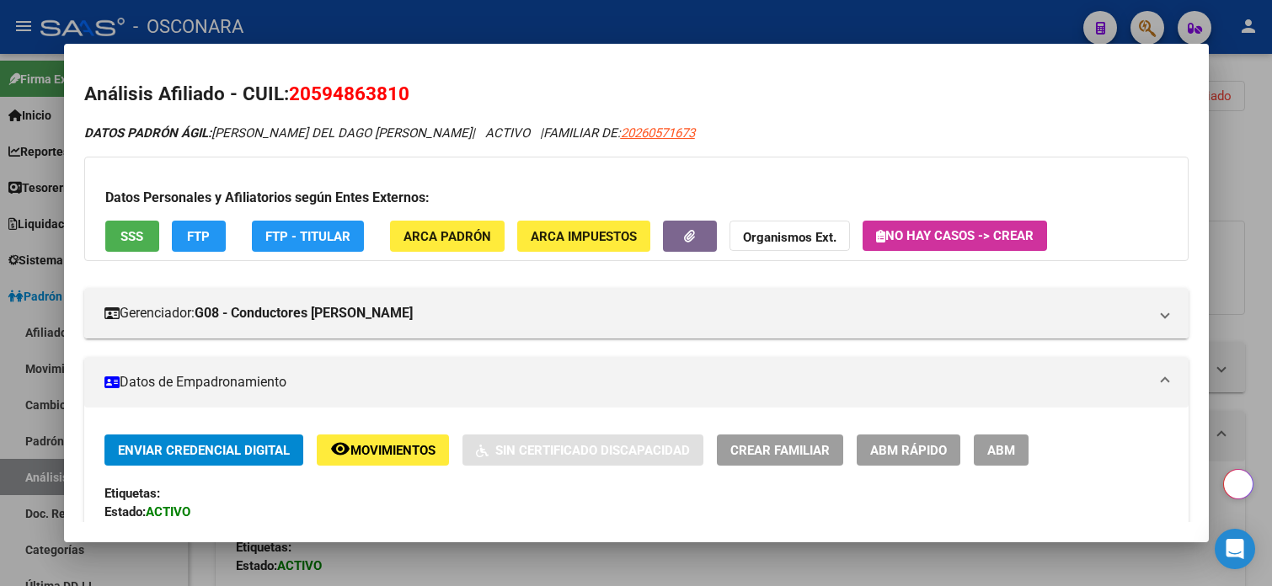 The height and width of the screenshot is (586, 1272). I want to click on button: ABM, so click(1001, 450).